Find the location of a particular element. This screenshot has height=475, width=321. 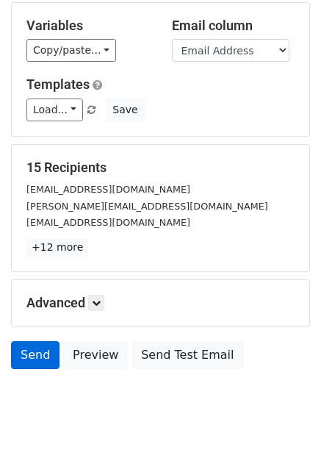

a: +12 more is located at coordinates (57, 247).